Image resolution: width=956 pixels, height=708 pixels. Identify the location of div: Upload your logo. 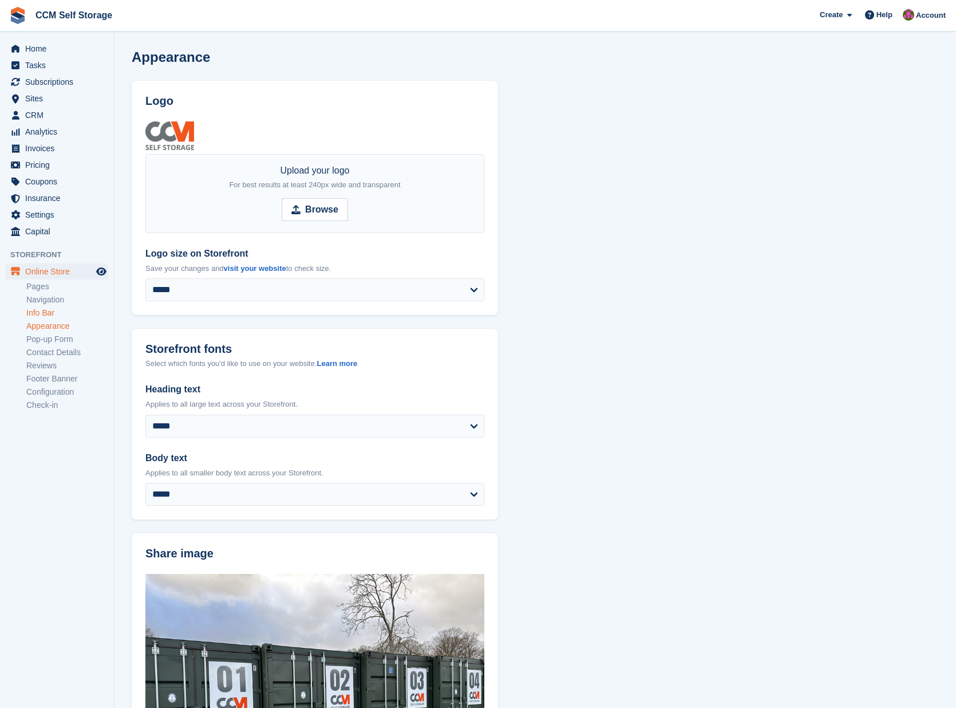
(314, 177).